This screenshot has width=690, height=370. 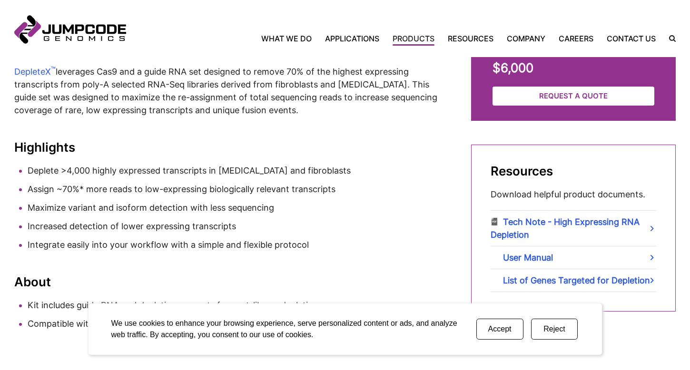 I want to click on li: Integrate easily into your workflow with a simple and flexible protocol, so click(x=238, y=245).